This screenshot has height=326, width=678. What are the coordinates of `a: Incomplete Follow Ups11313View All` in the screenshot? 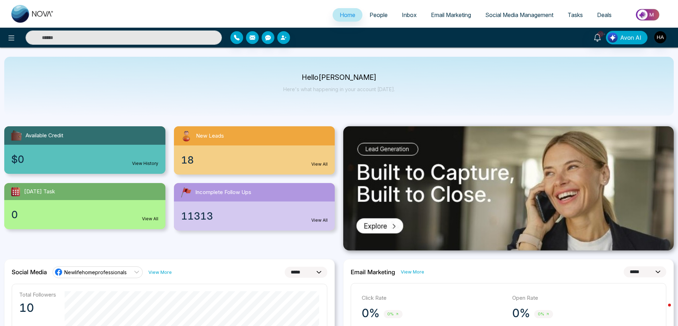 It's located at (255, 207).